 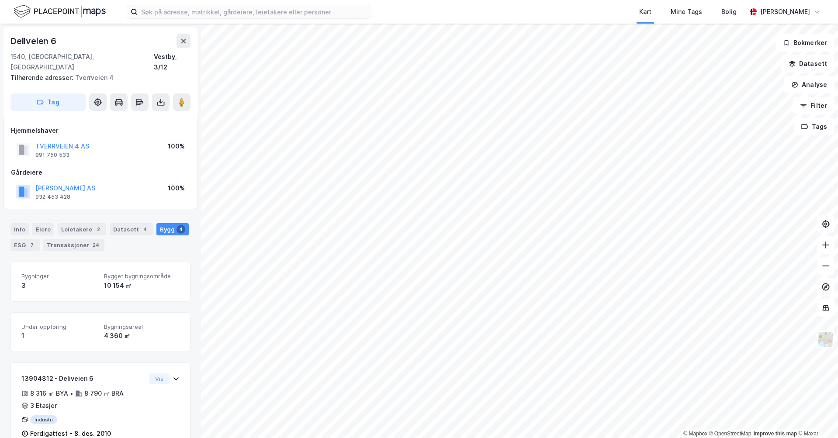 What do you see at coordinates (142, 276) in the screenshot?
I see `span: Bygget bygningsområde` at bounding box center [142, 276].